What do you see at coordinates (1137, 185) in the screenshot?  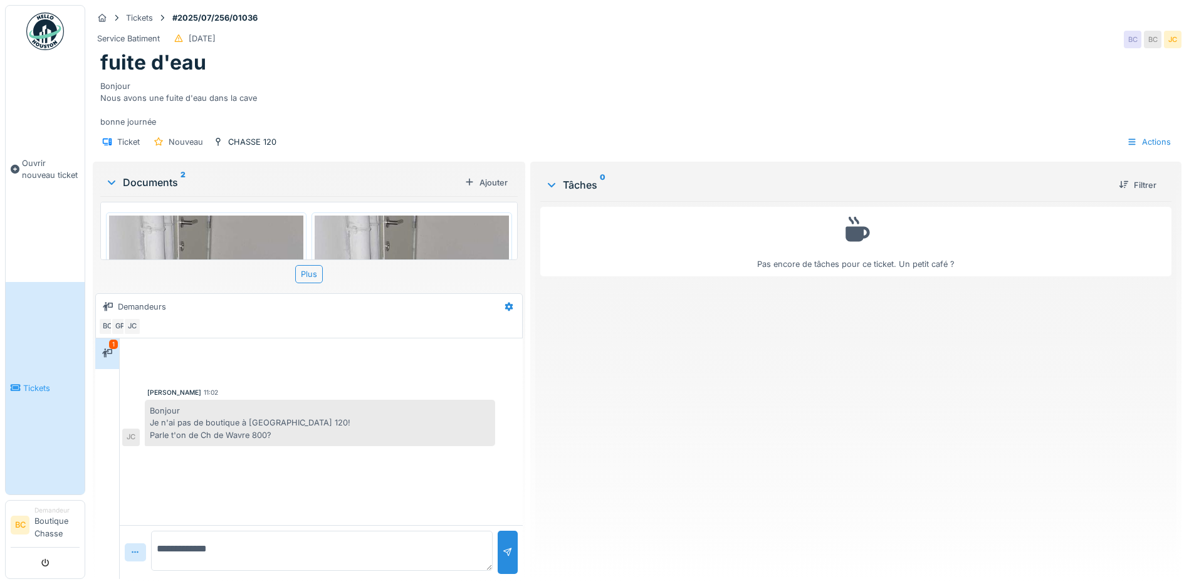 I see `div: Filtrer` at bounding box center [1137, 185].